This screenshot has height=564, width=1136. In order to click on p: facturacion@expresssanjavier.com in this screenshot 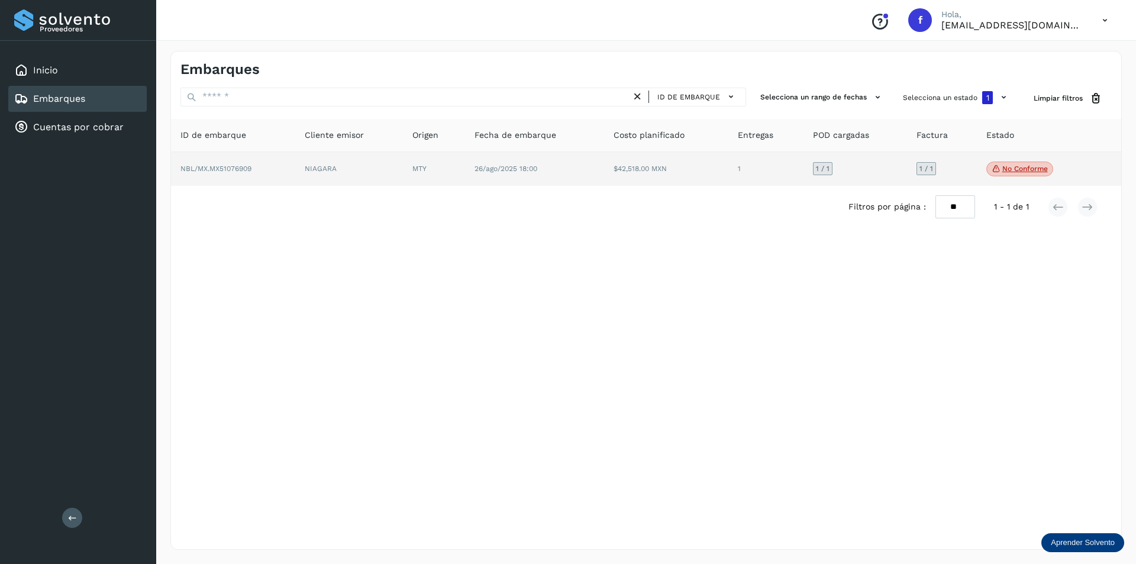, I will do `click(1013, 25)`.